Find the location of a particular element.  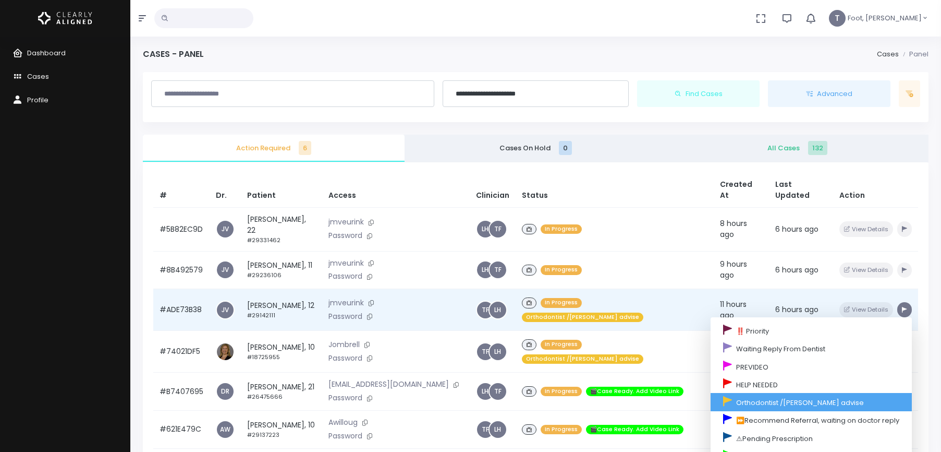

small: #18725955 is located at coordinates (263, 357).